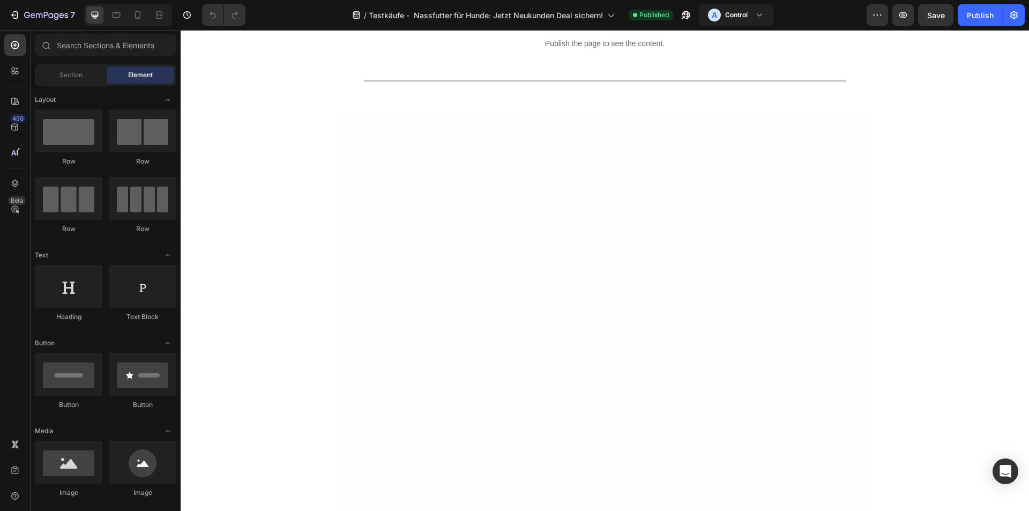 The height and width of the screenshot is (511, 1029). I want to click on p: 7, so click(72, 15).